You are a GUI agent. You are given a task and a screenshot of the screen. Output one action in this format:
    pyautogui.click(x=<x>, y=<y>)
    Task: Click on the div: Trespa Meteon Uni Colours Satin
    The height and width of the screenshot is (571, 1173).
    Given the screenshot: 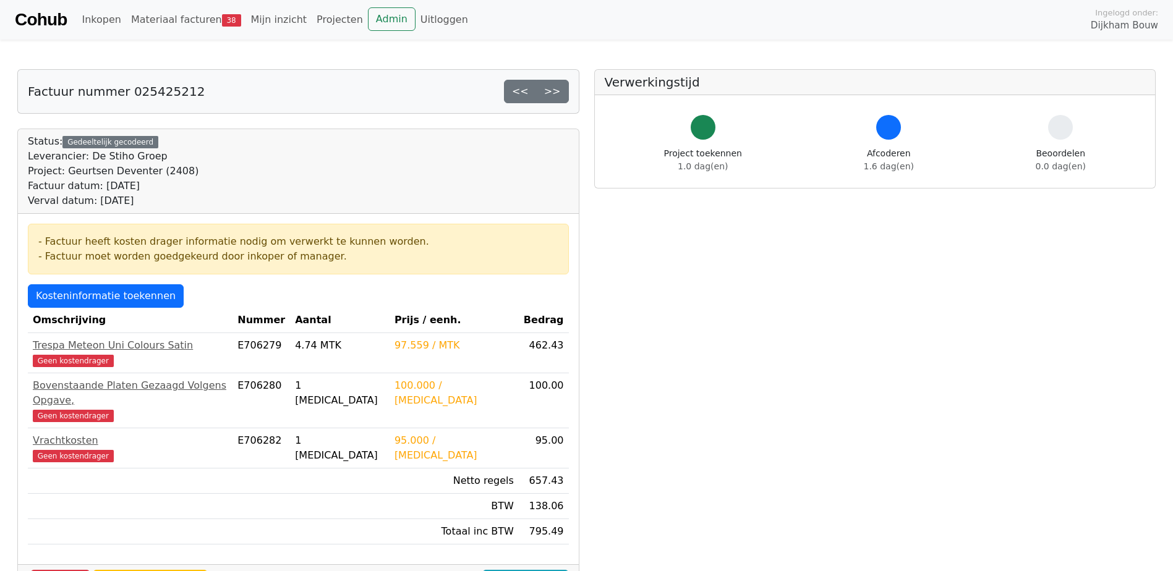 What is the action you would take?
    pyautogui.click(x=130, y=346)
    